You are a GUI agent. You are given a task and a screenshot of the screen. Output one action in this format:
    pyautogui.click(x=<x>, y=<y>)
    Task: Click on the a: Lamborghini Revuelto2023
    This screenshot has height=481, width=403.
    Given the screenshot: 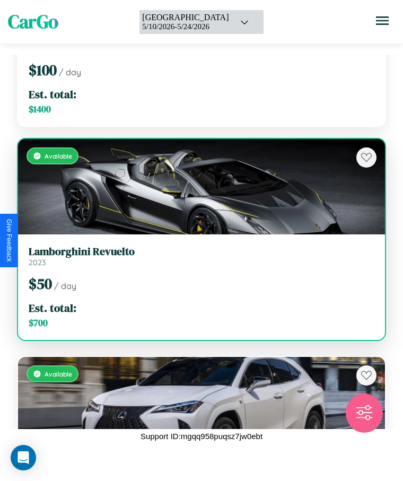 What is the action you would take?
    pyautogui.click(x=202, y=256)
    